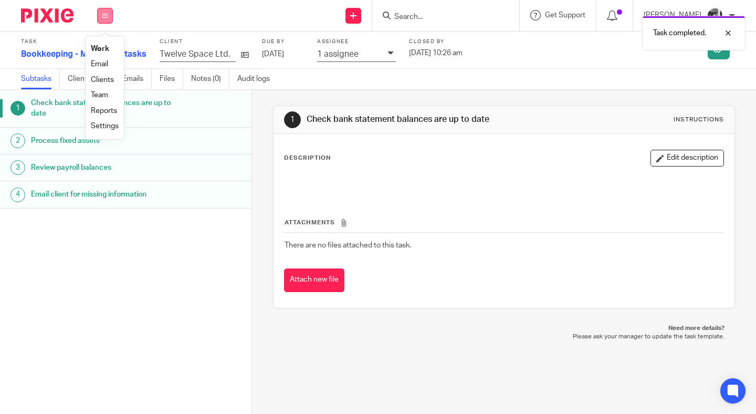  I want to click on img: IMG_7103.jpg, so click(715, 16).